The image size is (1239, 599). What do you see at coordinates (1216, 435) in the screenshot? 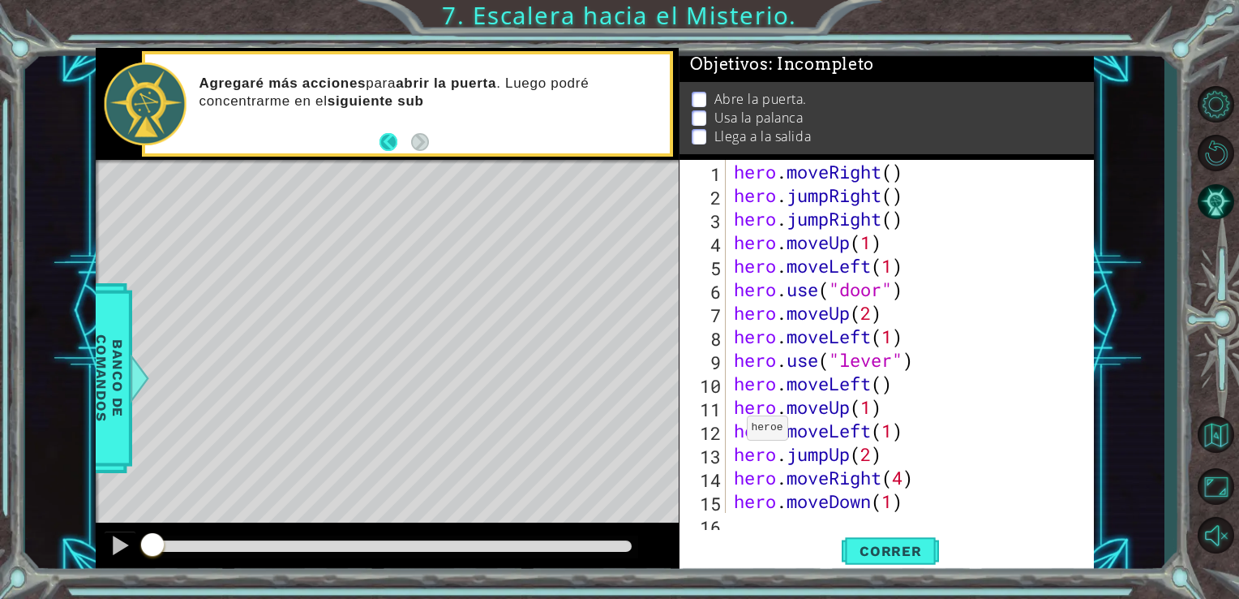
I see `a: Volver al Mapa` at bounding box center [1216, 435].